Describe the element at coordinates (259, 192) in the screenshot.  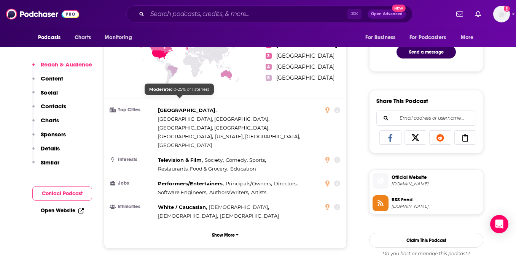
I see `span: Artists` at that location.